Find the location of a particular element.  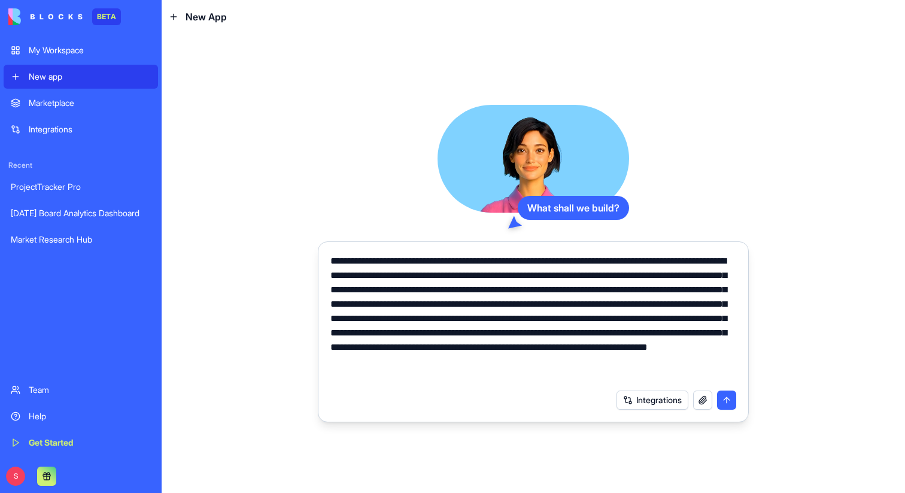

div: What shall we build? is located at coordinates (573, 208).